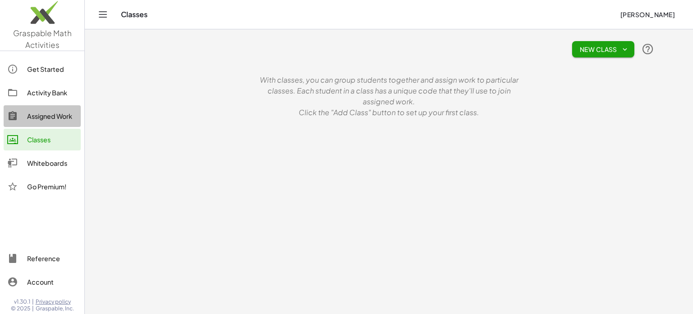 The width and height of the screenshot is (693, 314). Describe the element at coordinates (22, 302) in the screenshot. I see `span: v1.30.1` at that location.